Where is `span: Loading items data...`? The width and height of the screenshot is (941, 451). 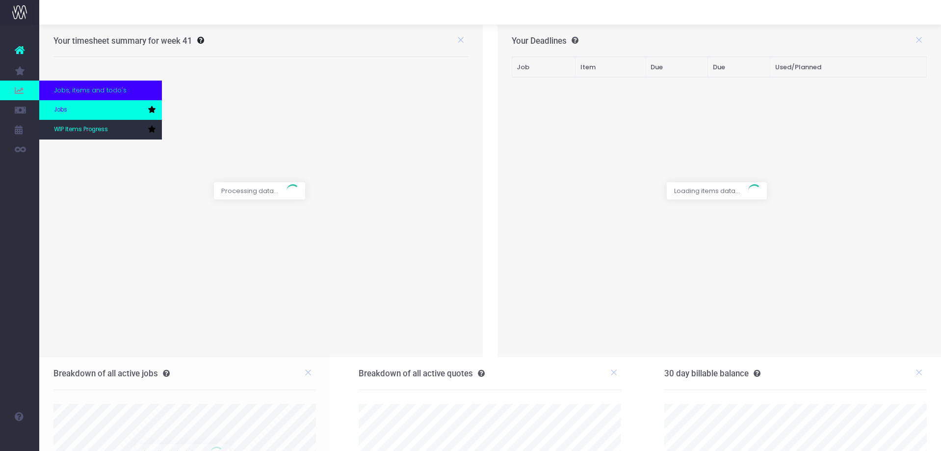
span: Loading items data... is located at coordinates (707, 191).